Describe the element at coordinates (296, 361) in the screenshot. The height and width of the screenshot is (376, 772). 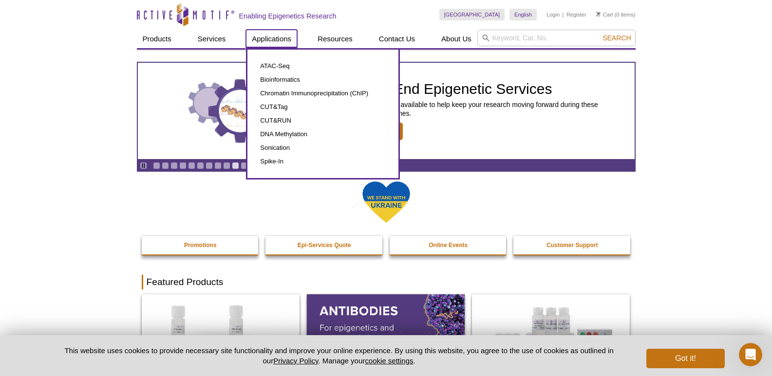
I see `a: Privacy Policy` at that location.